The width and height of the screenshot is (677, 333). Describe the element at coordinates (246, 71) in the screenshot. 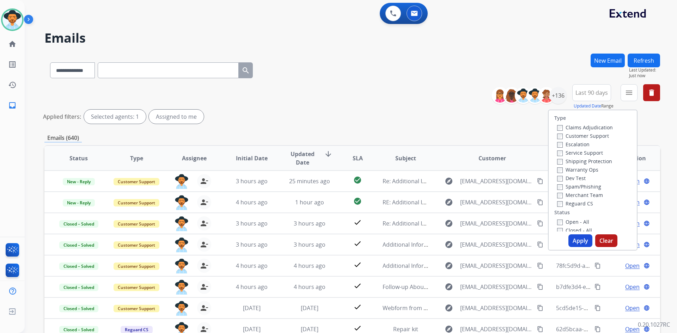

I see `mat-icon: search` at that location.